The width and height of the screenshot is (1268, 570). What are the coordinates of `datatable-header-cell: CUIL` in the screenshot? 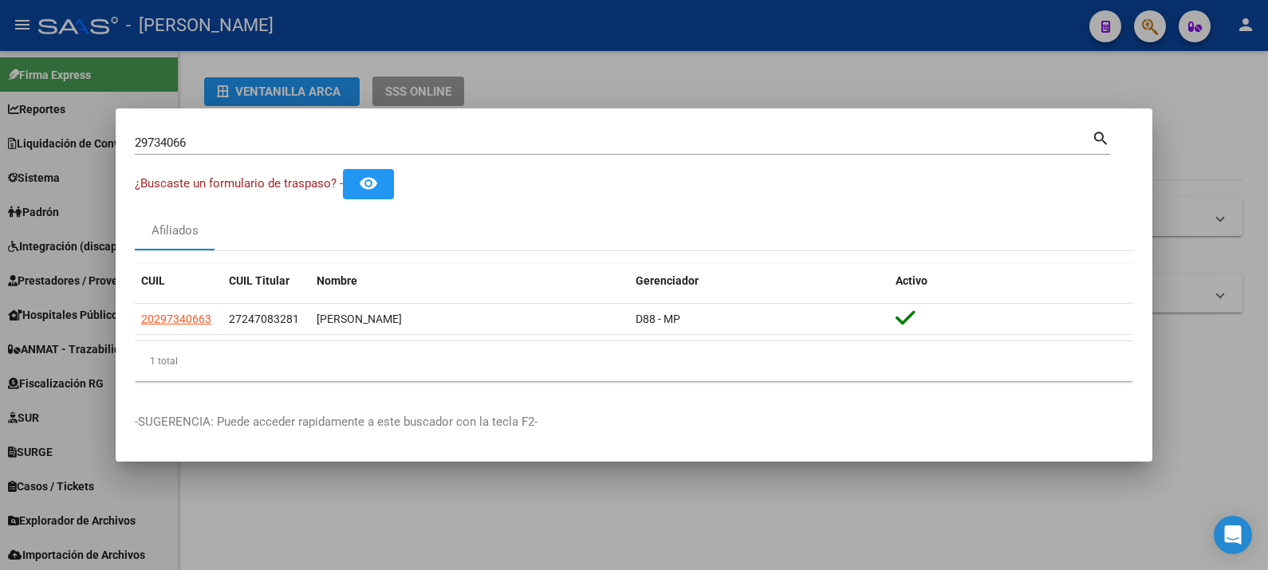 It's located at (179, 281).